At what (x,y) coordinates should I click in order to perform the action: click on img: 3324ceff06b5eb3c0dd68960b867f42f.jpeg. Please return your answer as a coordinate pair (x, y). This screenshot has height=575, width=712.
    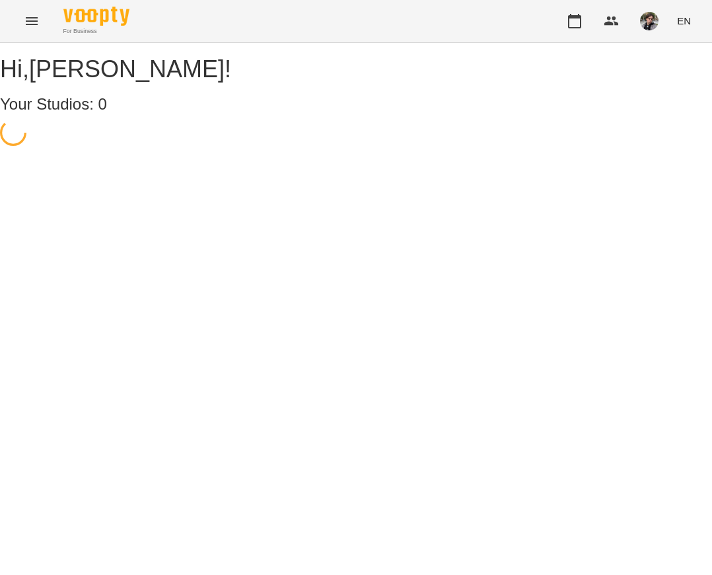
    Looking at the image, I should click on (649, 21).